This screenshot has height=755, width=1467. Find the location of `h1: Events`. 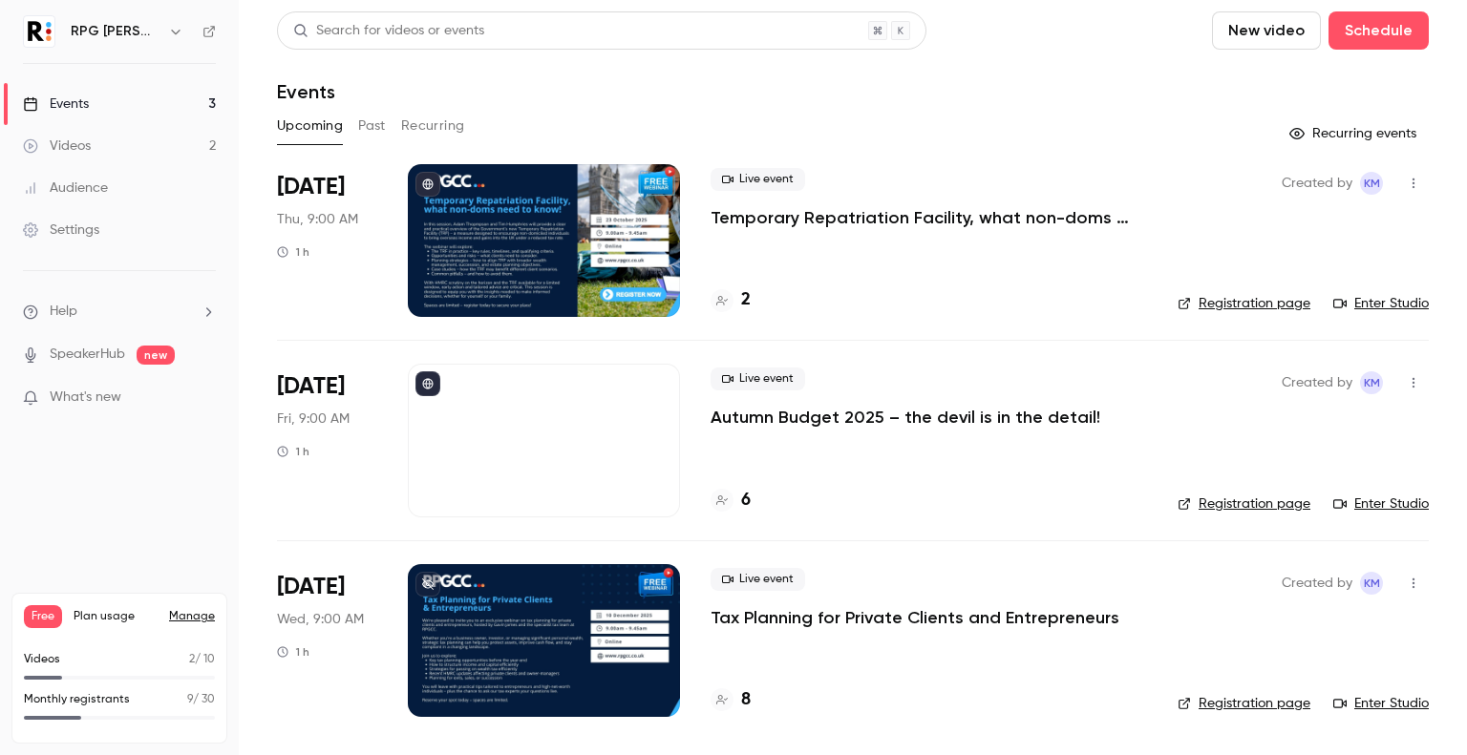

h1: Events is located at coordinates (306, 92).